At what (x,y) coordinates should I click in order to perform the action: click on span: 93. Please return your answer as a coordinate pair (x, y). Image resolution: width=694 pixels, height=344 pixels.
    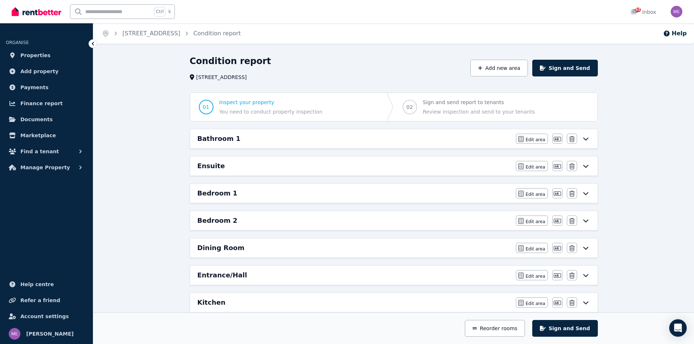
    Looking at the image, I should click on (638, 10).